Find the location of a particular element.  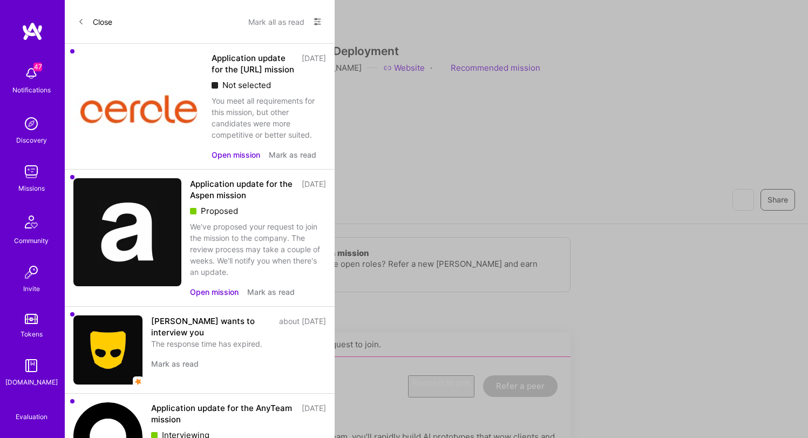

img: bell is located at coordinates (31, 73).